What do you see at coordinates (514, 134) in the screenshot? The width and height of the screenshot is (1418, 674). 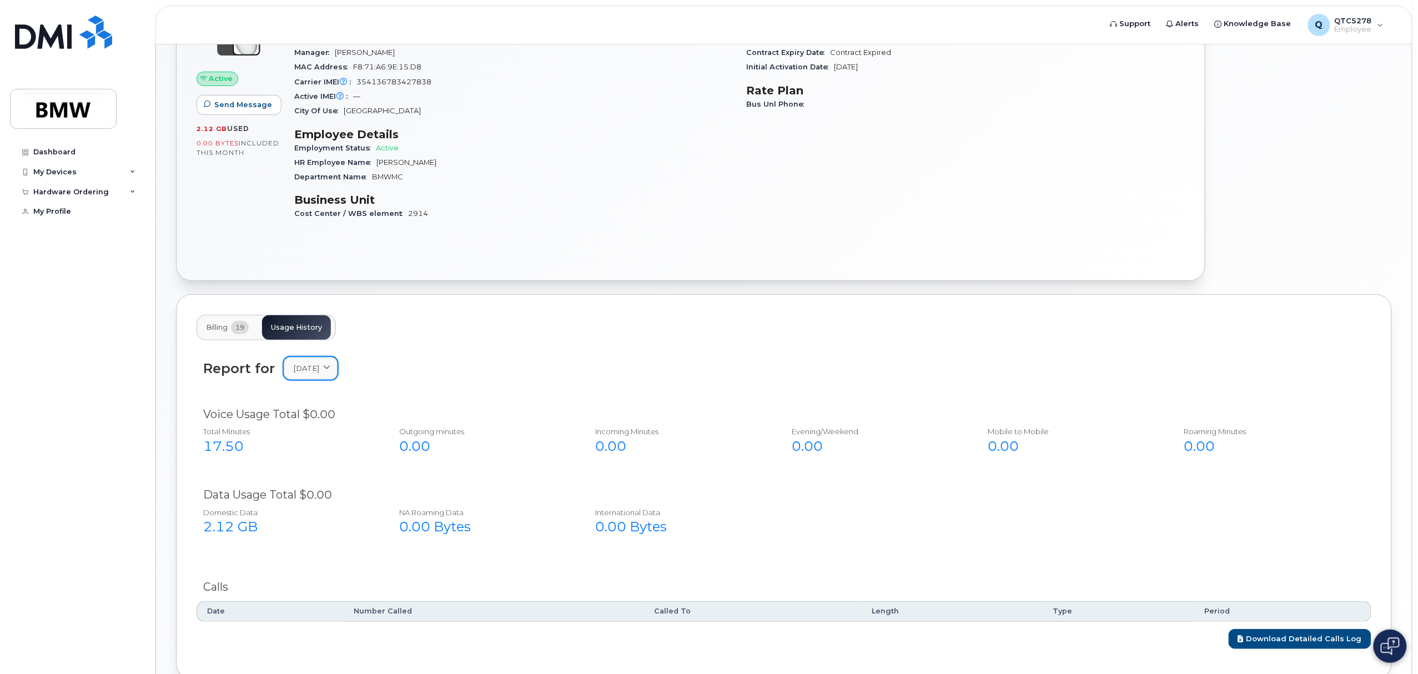 I see `h3: Employee Details` at bounding box center [514, 134].